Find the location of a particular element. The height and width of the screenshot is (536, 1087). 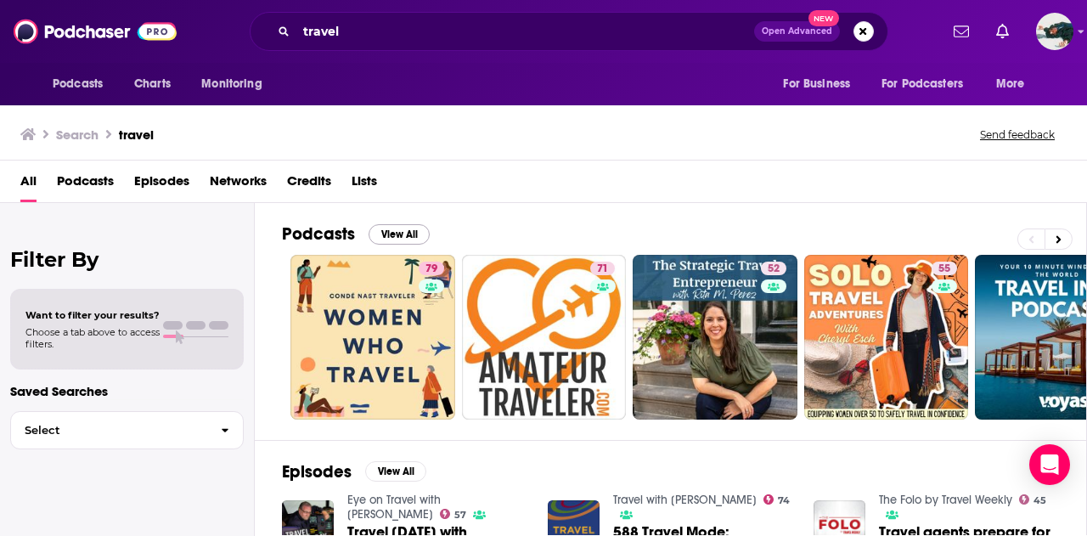

a: Travel with Rick Steves is located at coordinates (684, 499).